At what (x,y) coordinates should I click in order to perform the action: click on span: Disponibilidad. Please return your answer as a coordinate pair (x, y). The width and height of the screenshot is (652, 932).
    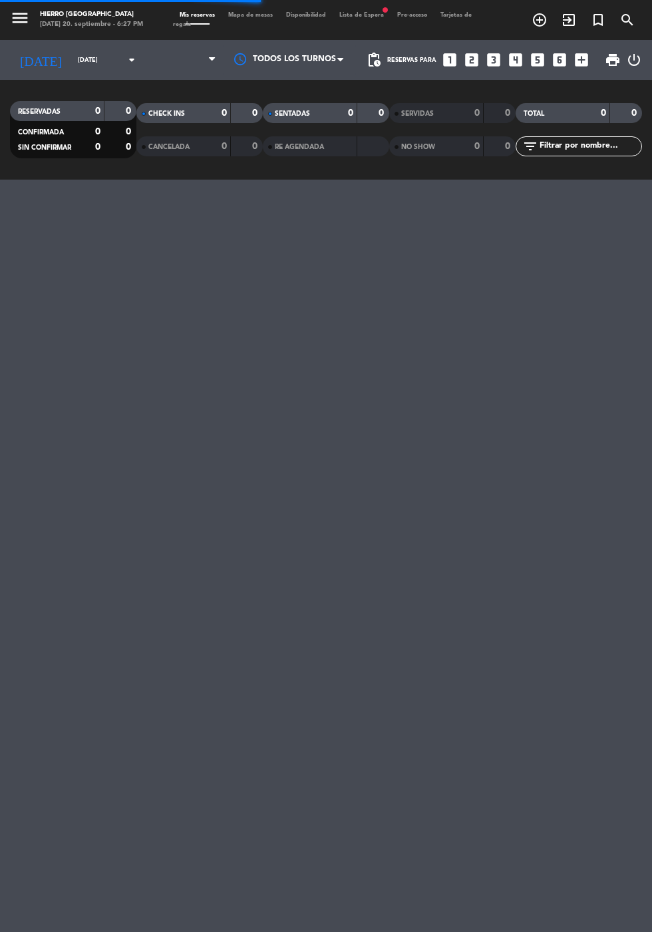
    Looking at the image, I should click on (306, 15).